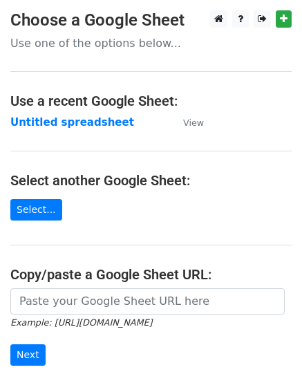  What do you see at coordinates (72, 122) in the screenshot?
I see `a: Untitled spreadsheet` at bounding box center [72, 122].